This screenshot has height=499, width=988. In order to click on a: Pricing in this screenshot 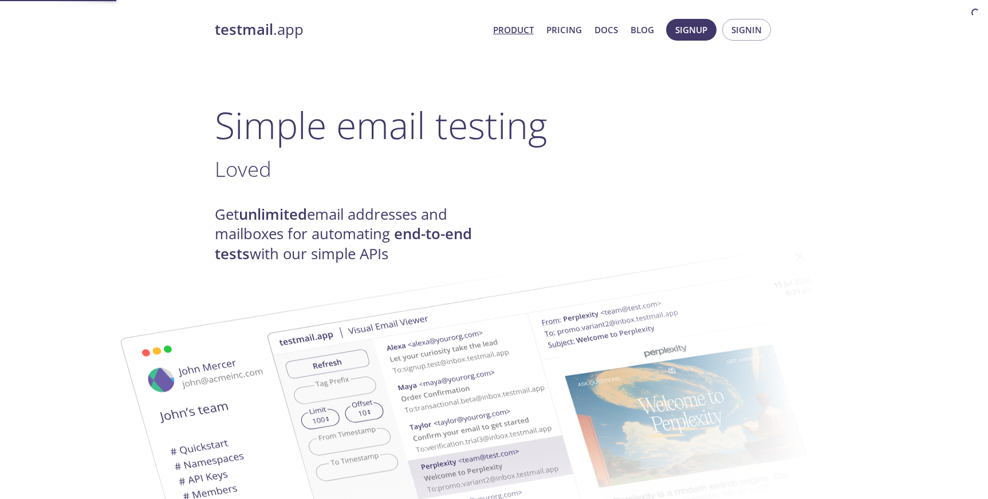, I will do `click(564, 30)`.